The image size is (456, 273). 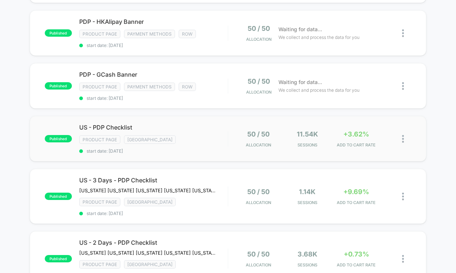 What do you see at coordinates (153, 22) in the screenshot?
I see `span: PDP - HKAlipay Banner` at bounding box center [153, 22].